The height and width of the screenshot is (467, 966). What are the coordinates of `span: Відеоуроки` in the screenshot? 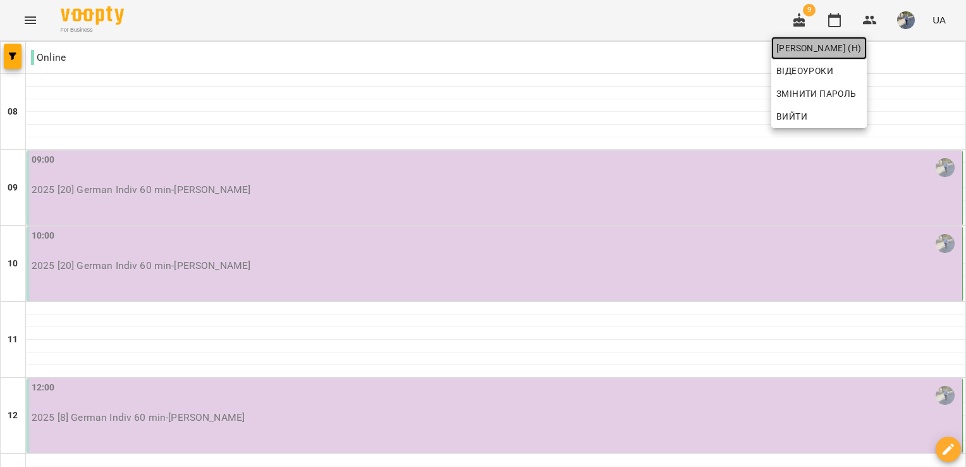 It's located at (805, 71).